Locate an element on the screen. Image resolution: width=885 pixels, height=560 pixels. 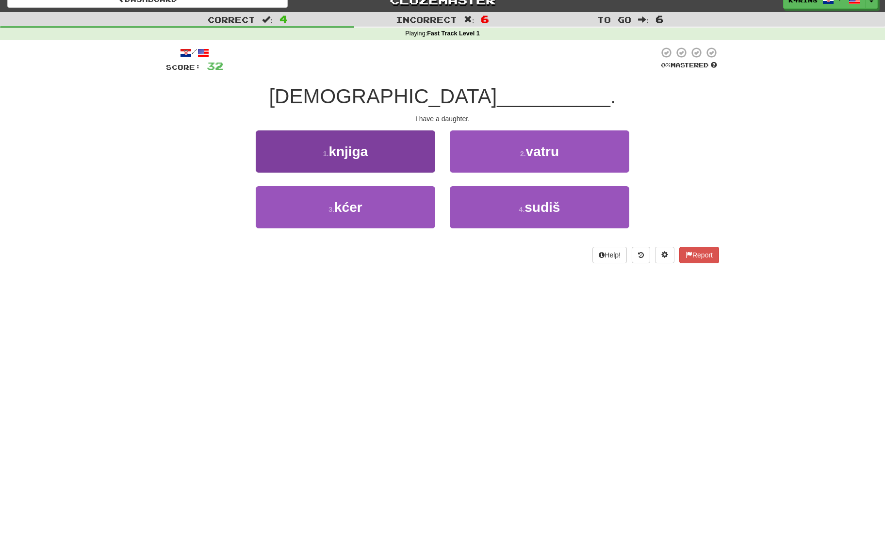
div: I have a daughter. is located at coordinates (442, 119).